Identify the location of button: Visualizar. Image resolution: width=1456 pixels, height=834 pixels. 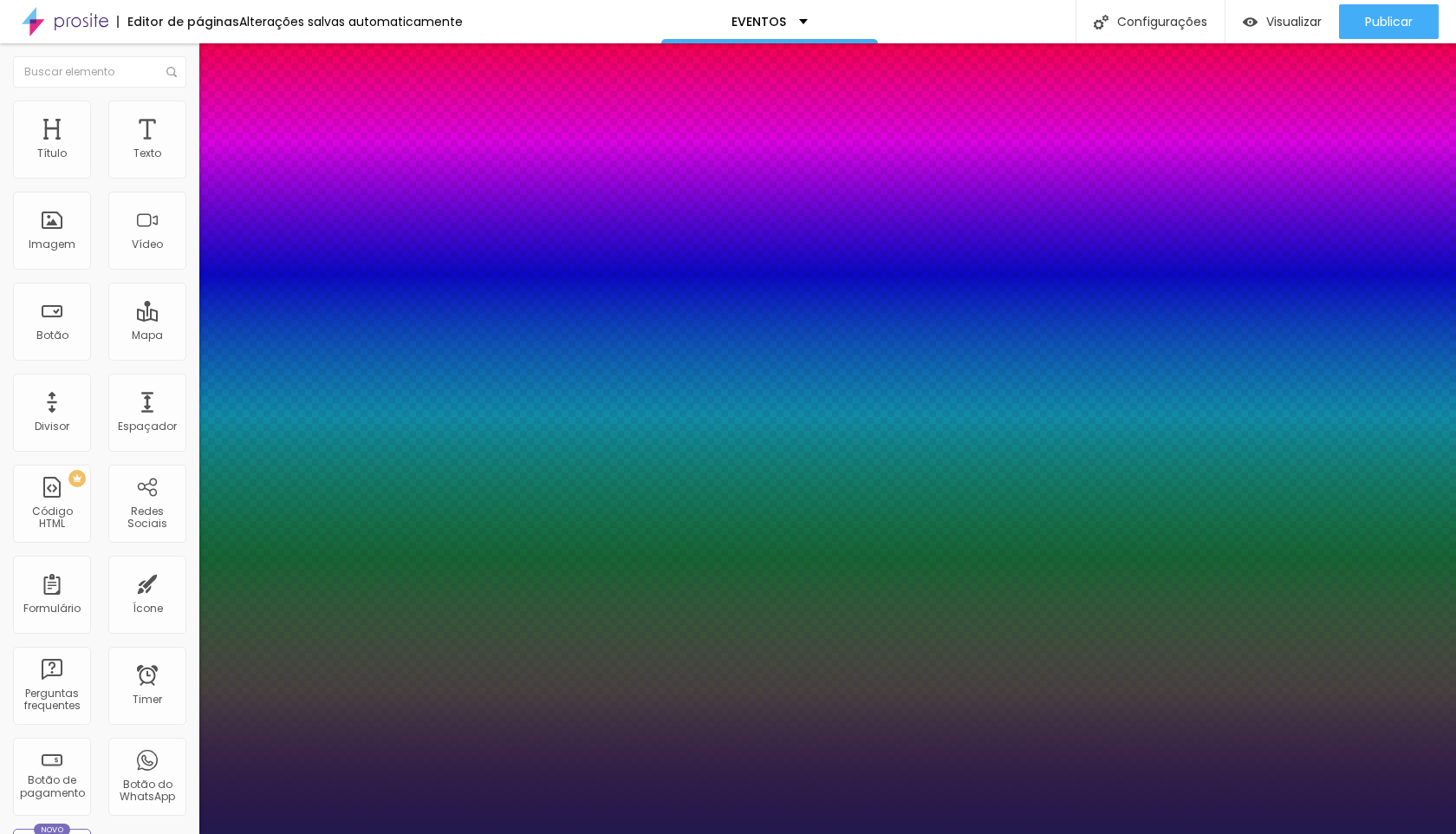
(1283, 22).